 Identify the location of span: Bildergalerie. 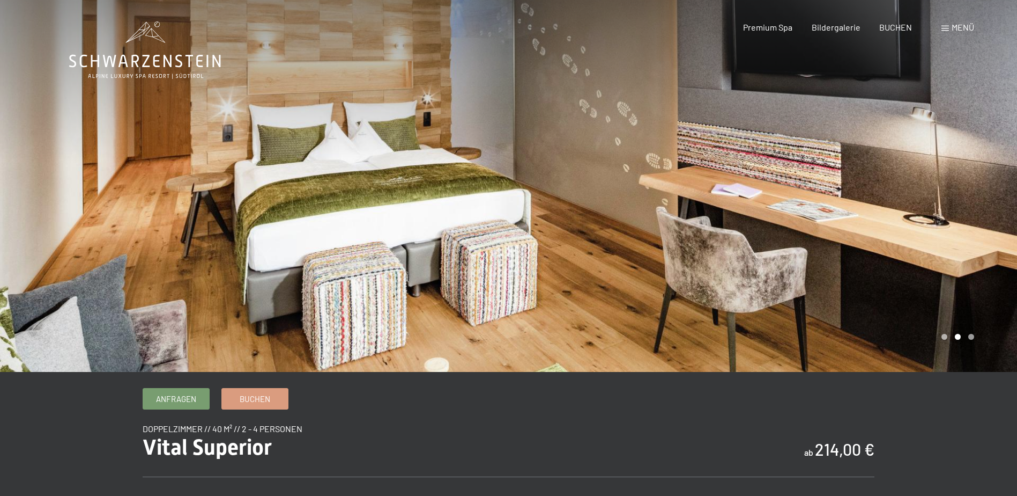
(836, 27).